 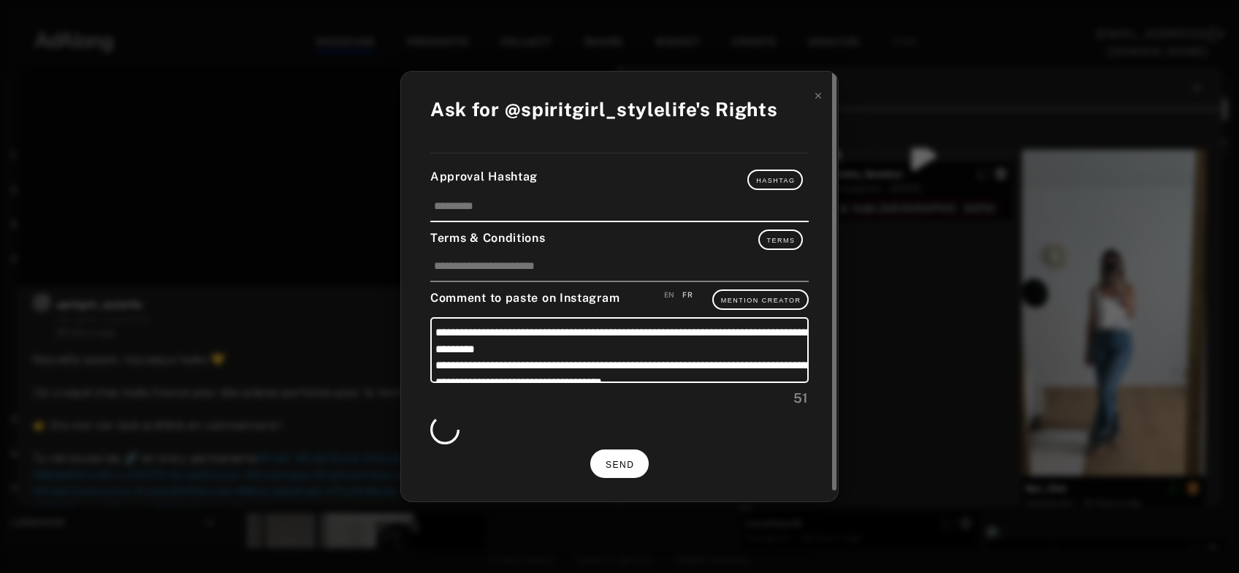 What do you see at coordinates (620, 463) in the screenshot?
I see `button: SEND` at bounding box center [620, 463].